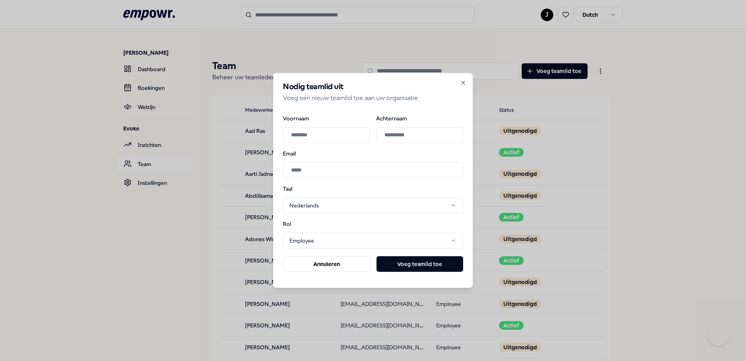 This screenshot has width=746, height=361. What do you see at coordinates (303, 224) in the screenshot?
I see `label: Rol` at bounding box center [303, 224].